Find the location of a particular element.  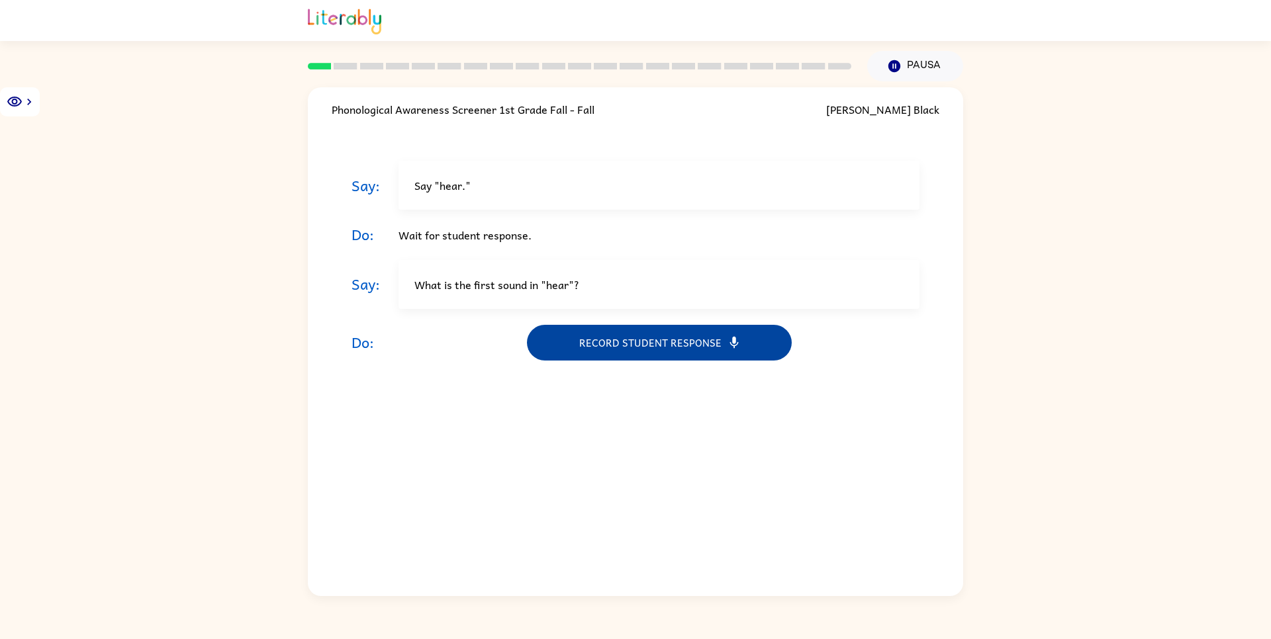

div: What is the first sound in "hear"? is located at coordinates (658, 285).